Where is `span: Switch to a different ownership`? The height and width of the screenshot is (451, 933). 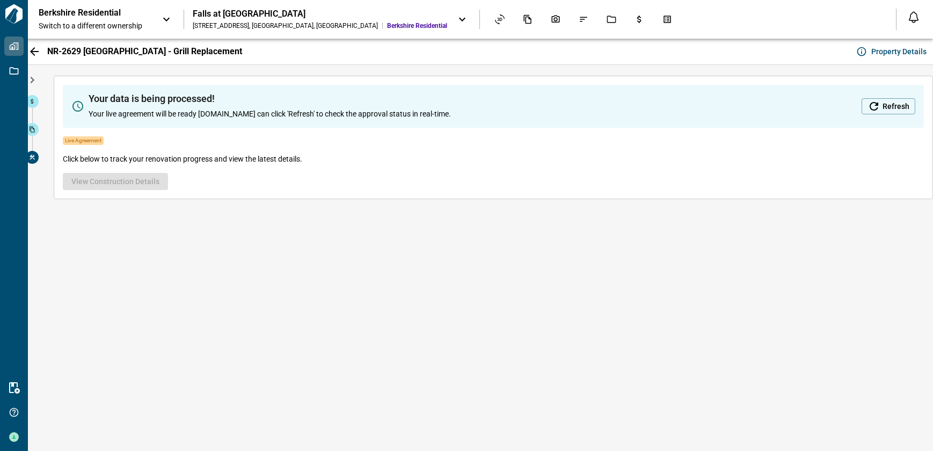 span: Switch to a different ownership is located at coordinates (95, 26).